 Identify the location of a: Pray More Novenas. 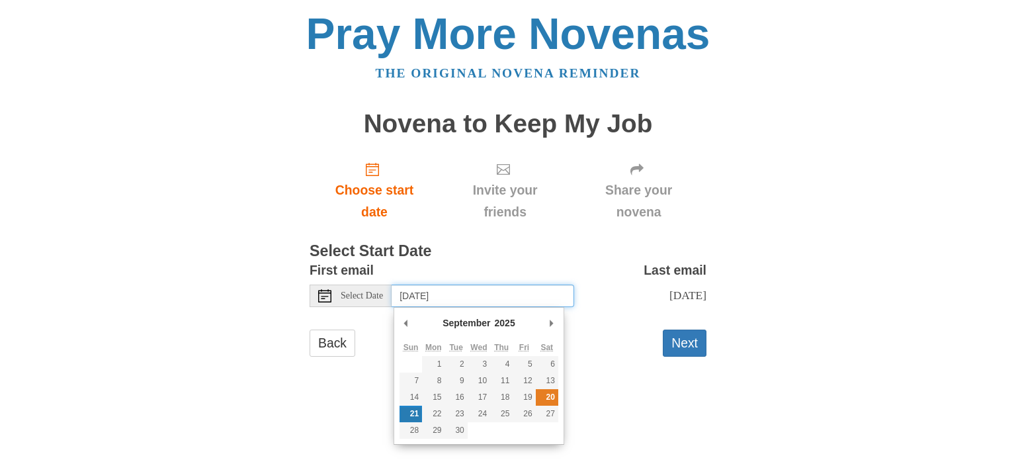
(508, 34).